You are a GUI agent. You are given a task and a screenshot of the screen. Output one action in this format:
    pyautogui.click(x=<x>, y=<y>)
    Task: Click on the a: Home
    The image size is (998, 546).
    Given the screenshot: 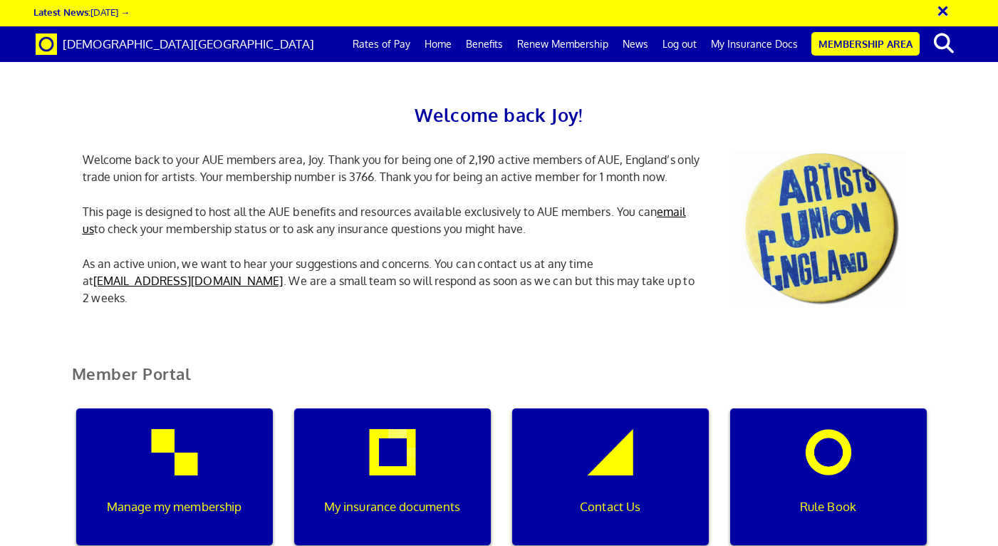 What is the action you would take?
    pyautogui.click(x=438, y=44)
    